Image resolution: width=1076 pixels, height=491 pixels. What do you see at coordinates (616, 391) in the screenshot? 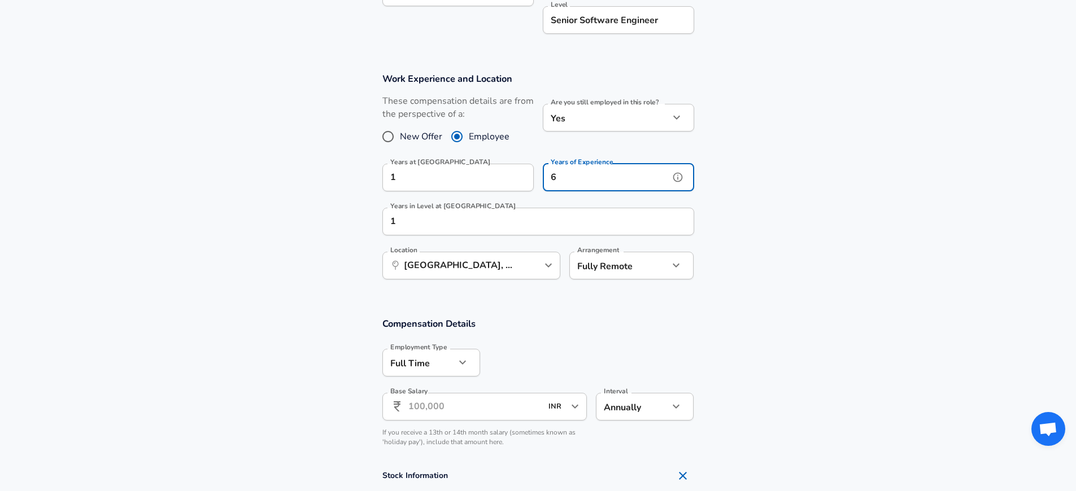
I see `label: Interval` at bounding box center [616, 391].